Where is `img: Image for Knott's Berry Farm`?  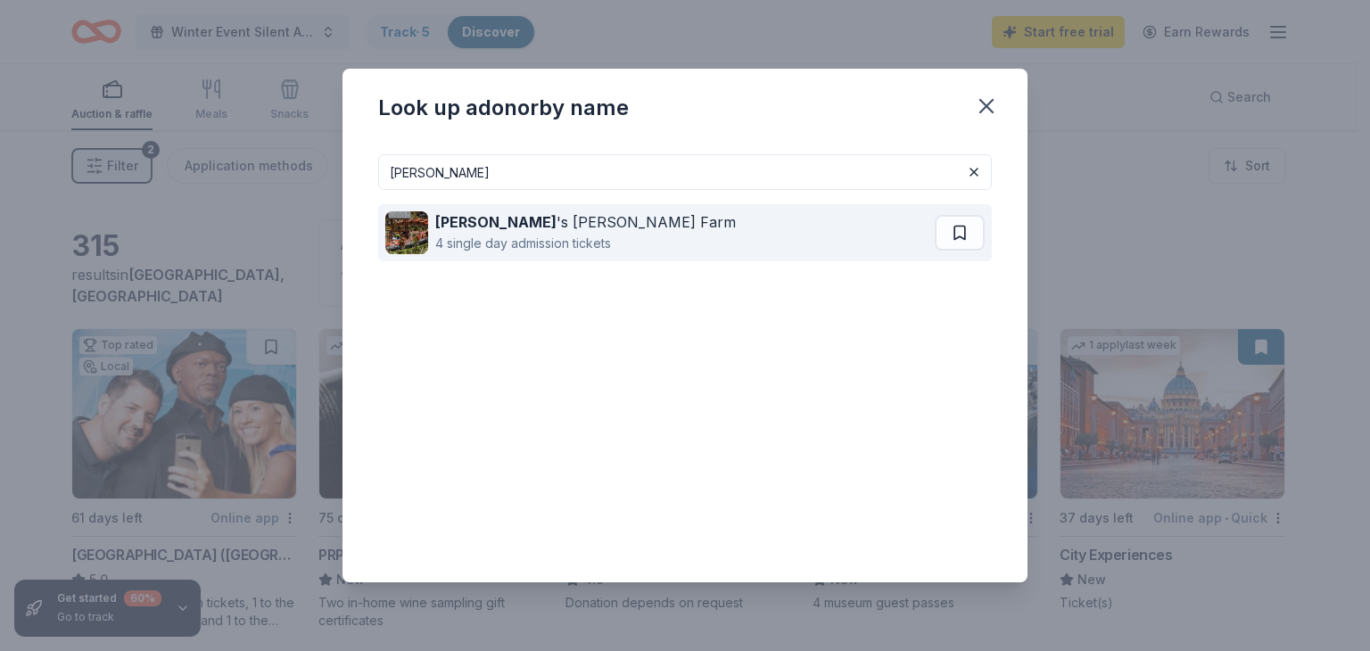 img: Image for Knott's Berry Farm is located at coordinates (407, 233).